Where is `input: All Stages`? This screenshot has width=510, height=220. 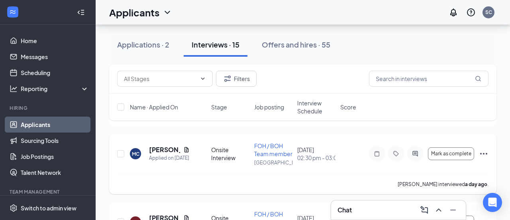 input: All Stages is located at coordinates (160, 79).